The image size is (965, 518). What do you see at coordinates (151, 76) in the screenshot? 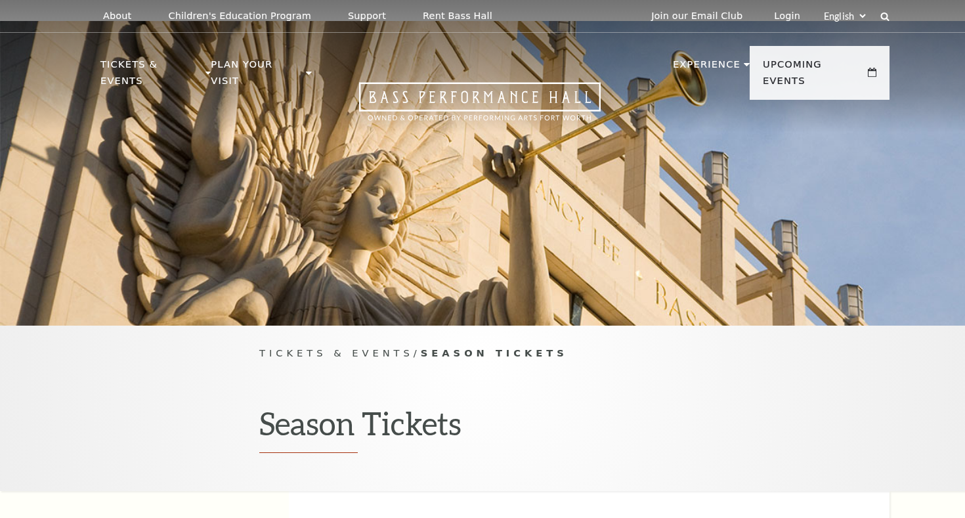
I see `p: Tickets & Events` at bounding box center [151, 76].